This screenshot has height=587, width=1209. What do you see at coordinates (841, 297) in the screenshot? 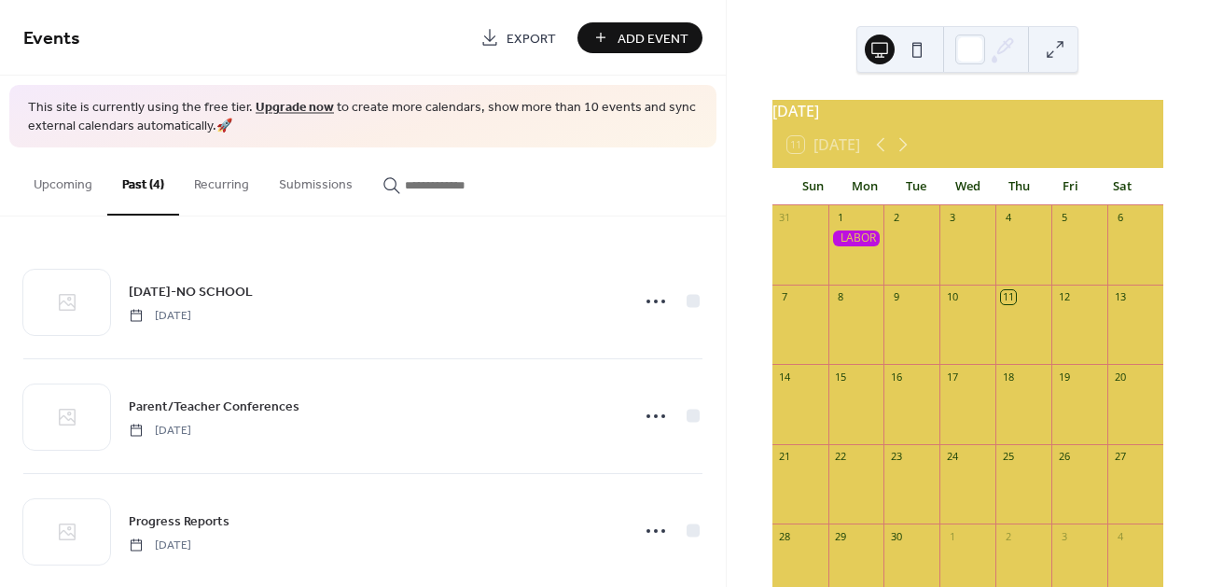
I see `div: 8` at bounding box center [841, 297].